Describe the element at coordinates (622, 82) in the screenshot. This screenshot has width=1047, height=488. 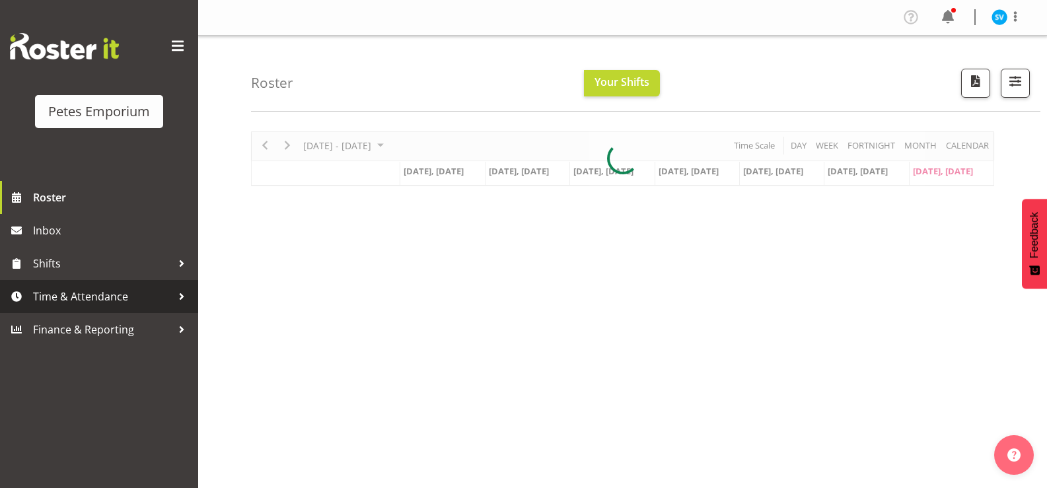
I see `span: Your Shifts` at that location.